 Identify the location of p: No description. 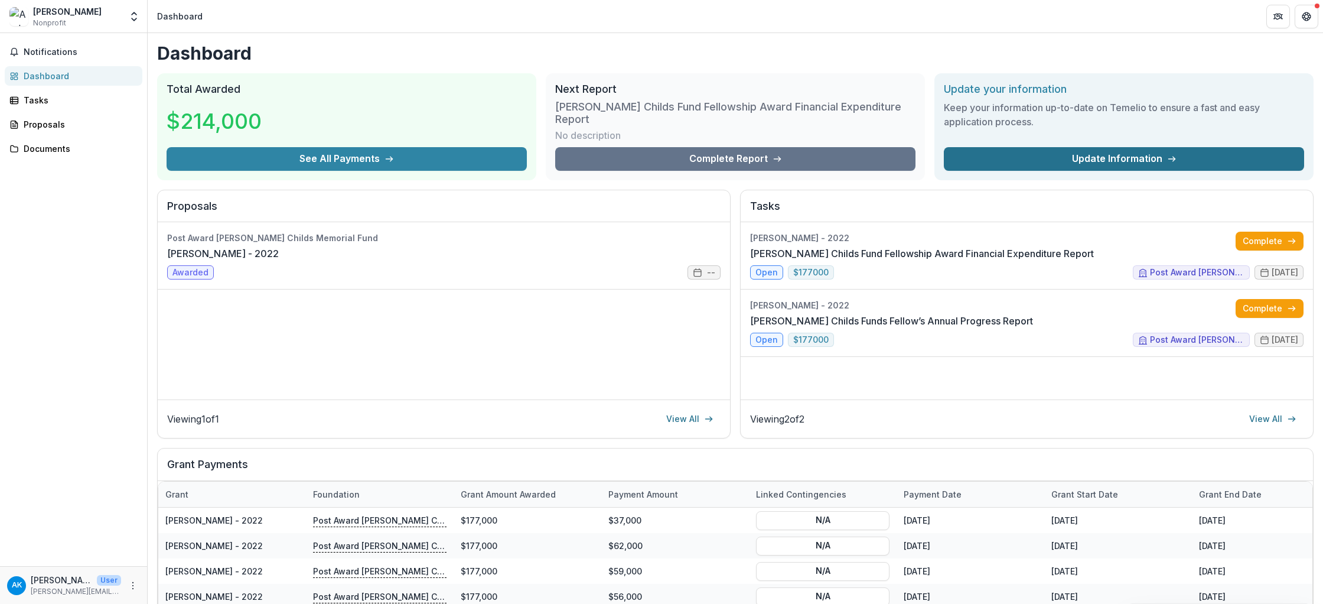
(588, 135).